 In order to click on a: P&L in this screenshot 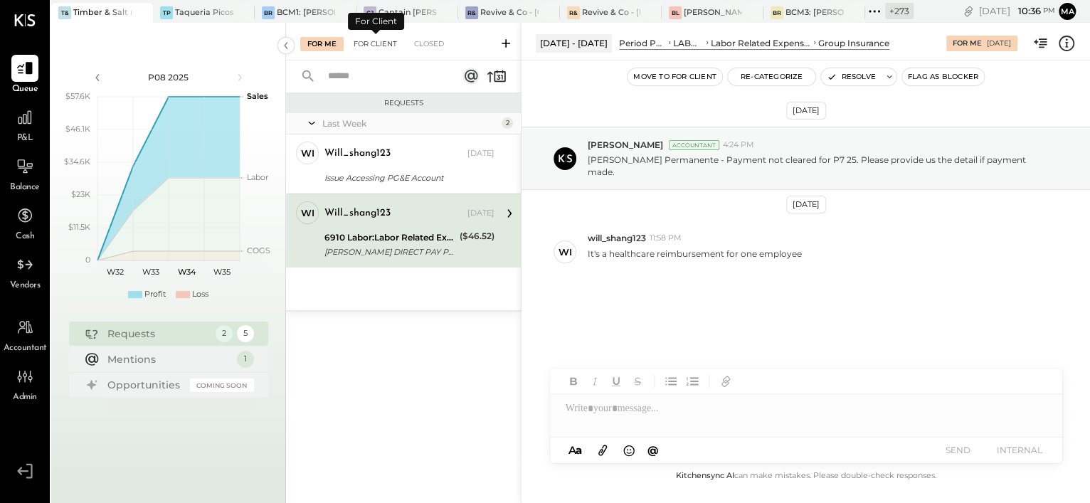, I will do `click(25, 125)`.